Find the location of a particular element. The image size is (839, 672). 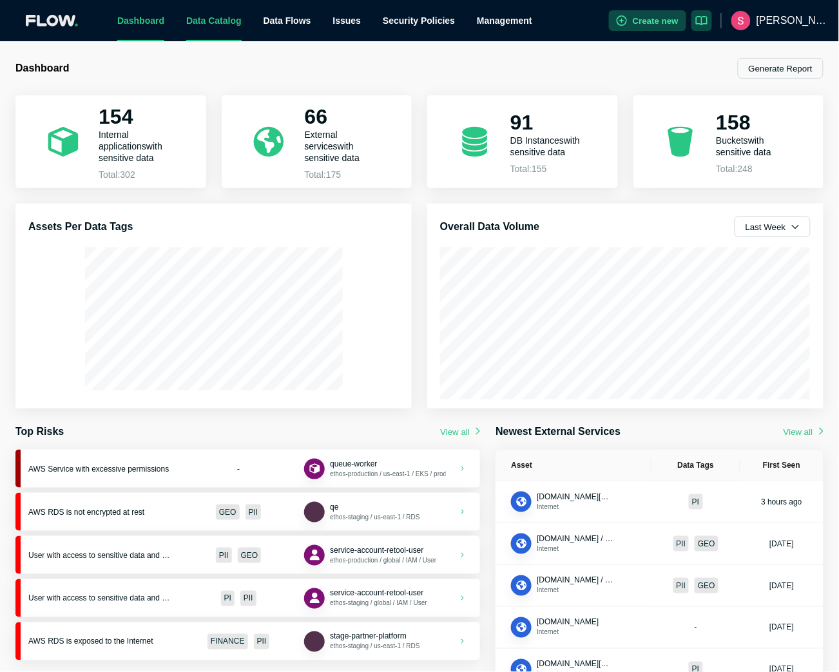

button: Generate Report is located at coordinates (780, 68).